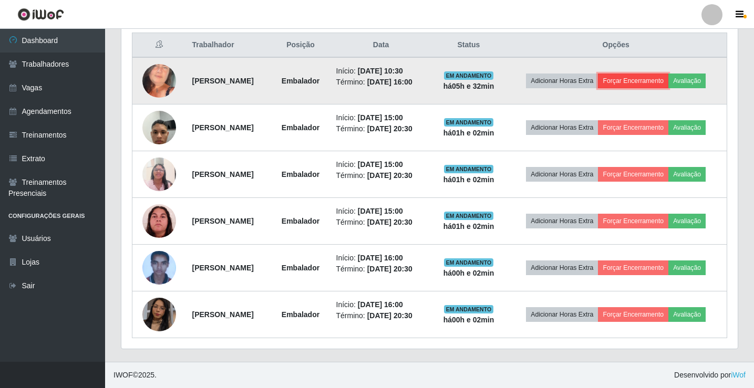 The height and width of the screenshot is (388, 754). What do you see at coordinates (469, 45) in the screenshot?
I see `th: Status` at bounding box center [469, 45].